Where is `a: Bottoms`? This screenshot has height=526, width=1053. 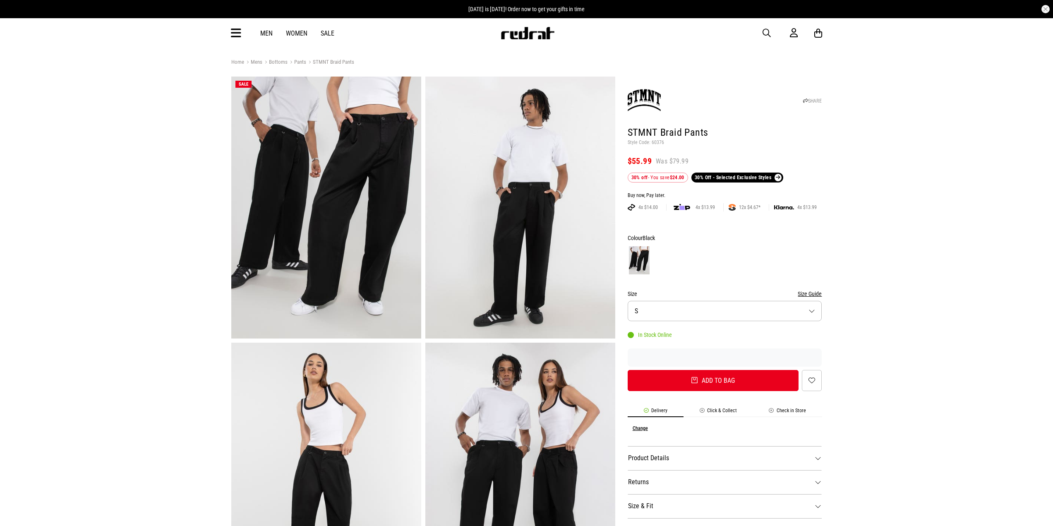 a: Bottoms is located at coordinates (275, 62).